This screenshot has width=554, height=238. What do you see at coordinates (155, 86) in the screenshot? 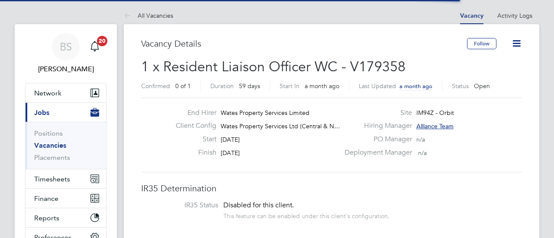
I see `label: Confirmed` at bounding box center [155, 86].